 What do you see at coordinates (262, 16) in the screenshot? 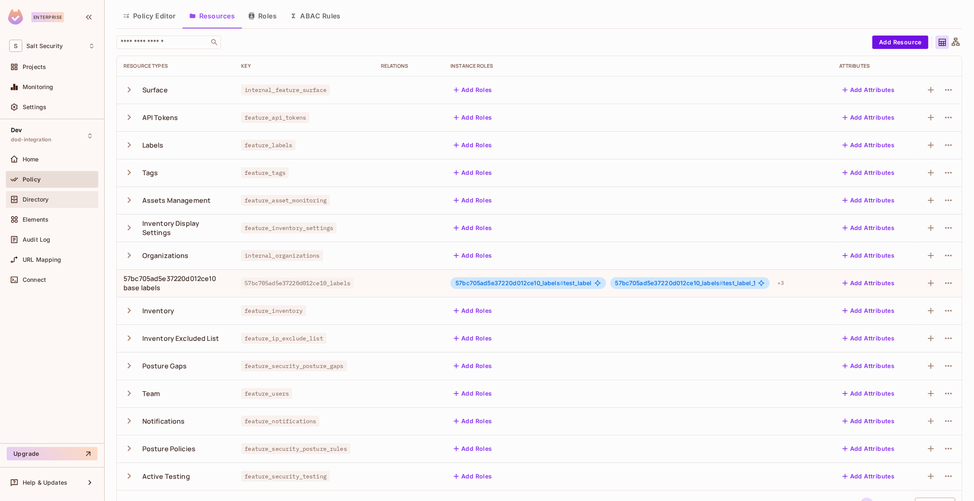
I see `button: Roles` at bounding box center [262, 16].